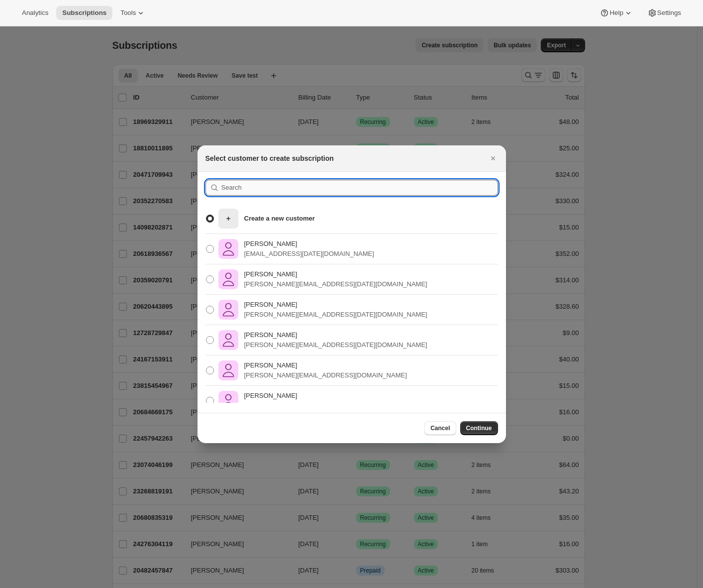  What do you see at coordinates (616, 13) in the screenshot?
I see `button: Help` at bounding box center [616, 13].